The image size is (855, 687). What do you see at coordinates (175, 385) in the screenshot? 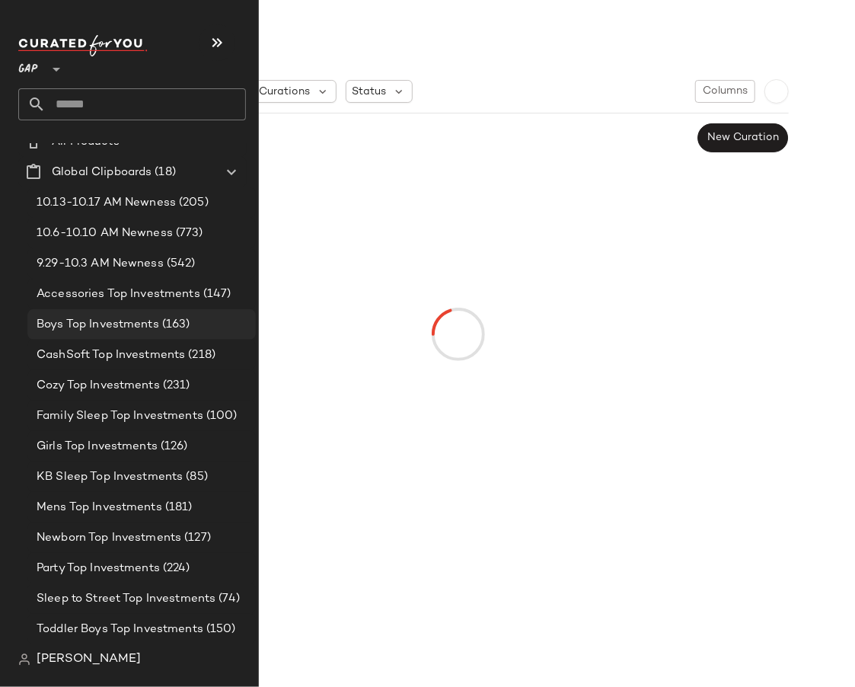
I see `span: (231)` at bounding box center [175, 385].